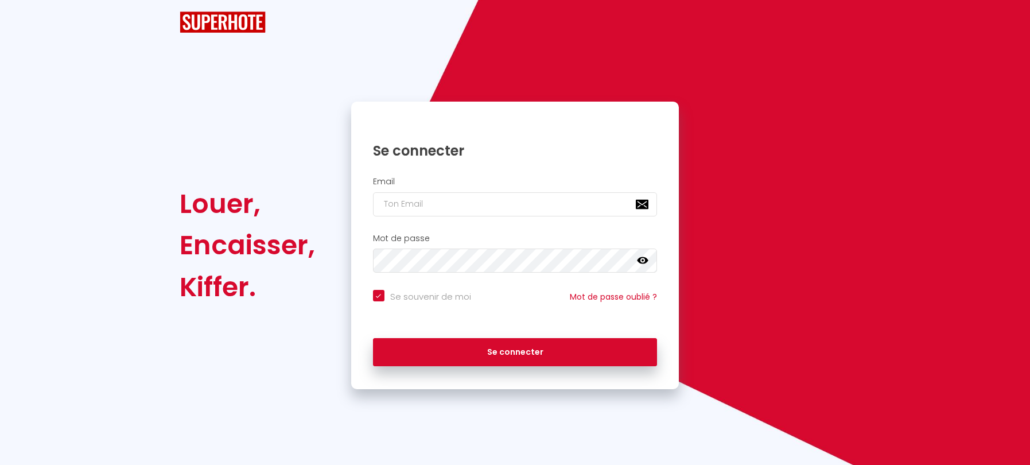 The height and width of the screenshot is (465, 1030). What do you see at coordinates (223, 22) in the screenshot?
I see `img: SuperHote logo` at bounding box center [223, 22].